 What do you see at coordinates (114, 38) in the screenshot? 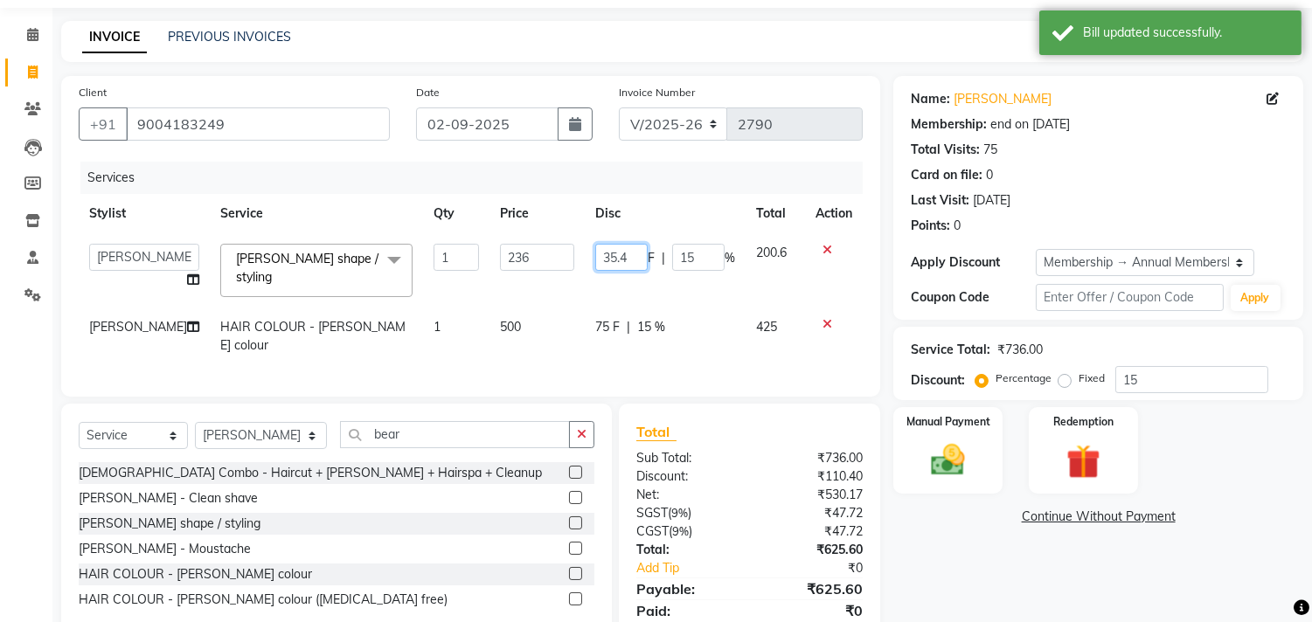
I see `a: INVOICE` at bounding box center [114, 38].